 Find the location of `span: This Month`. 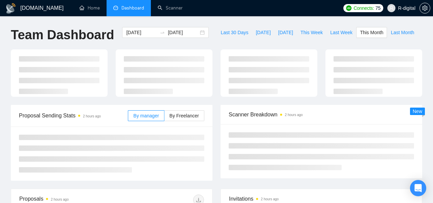

span: This Month is located at coordinates (371, 32).